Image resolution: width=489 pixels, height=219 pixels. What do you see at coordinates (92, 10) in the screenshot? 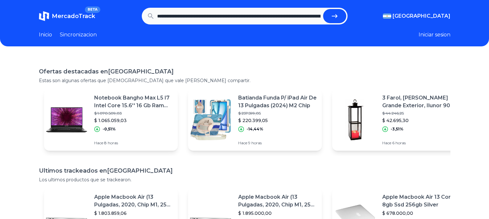
I see `span: BETA` at bounding box center [92, 10].